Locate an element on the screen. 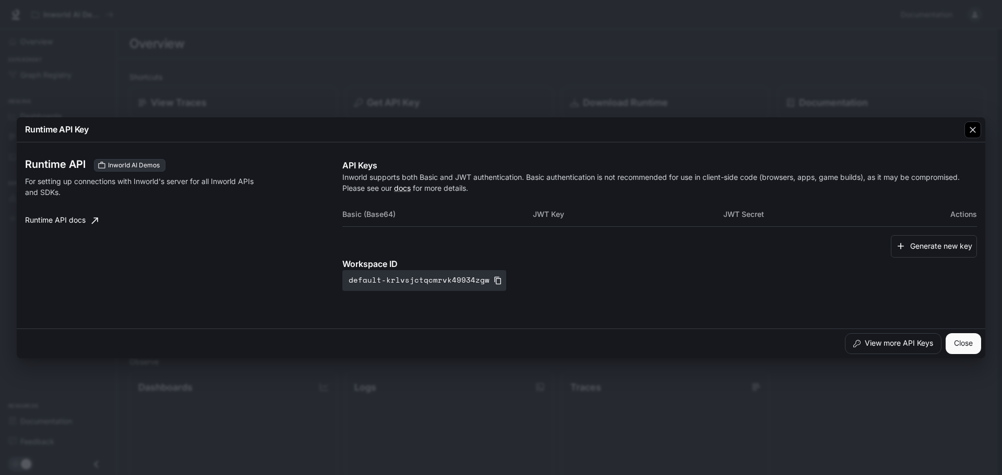 This screenshot has height=475, width=1002. h3: Runtime API is located at coordinates (55, 164).